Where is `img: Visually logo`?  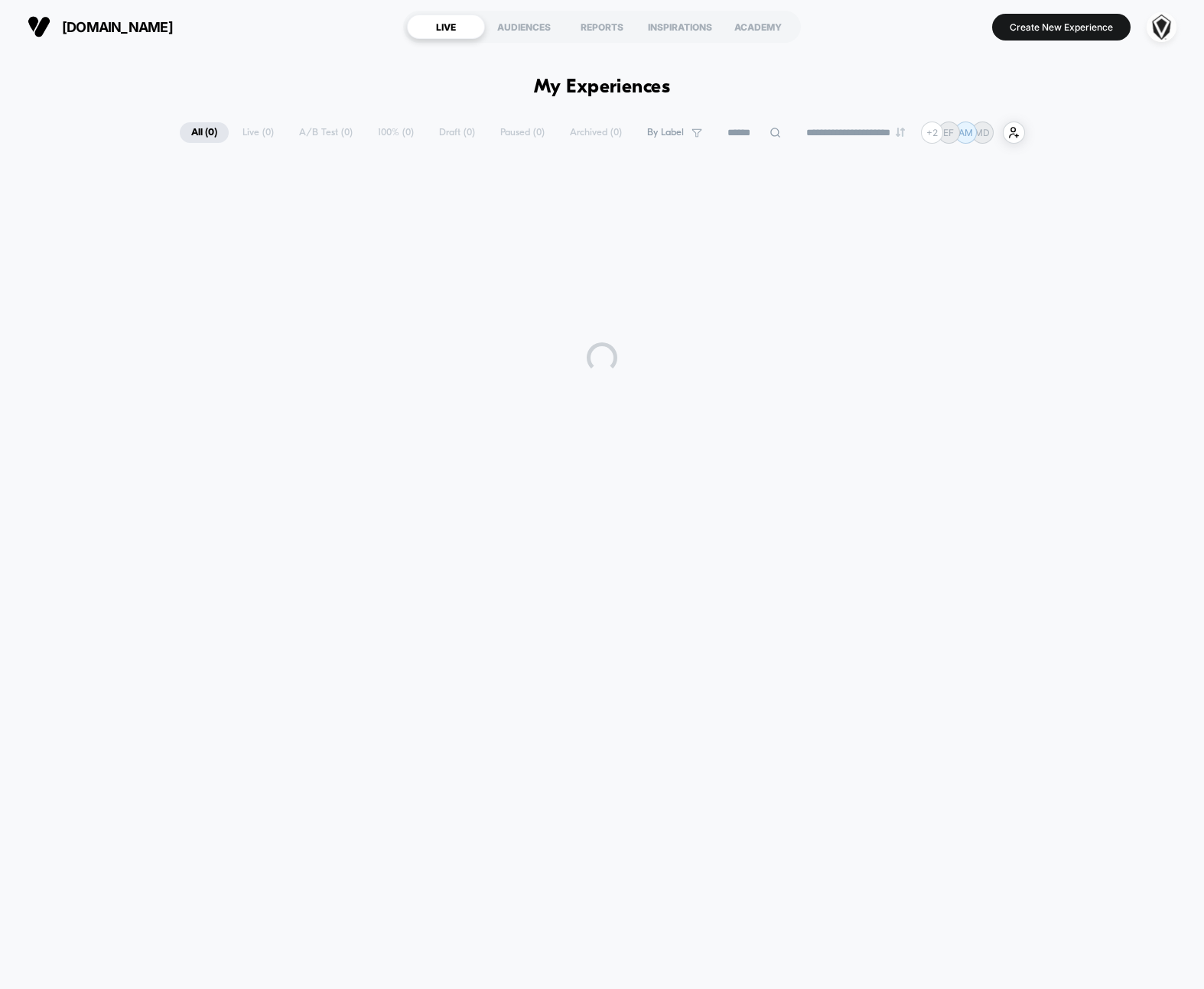 img: Visually logo is located at coordinates (39, 27).